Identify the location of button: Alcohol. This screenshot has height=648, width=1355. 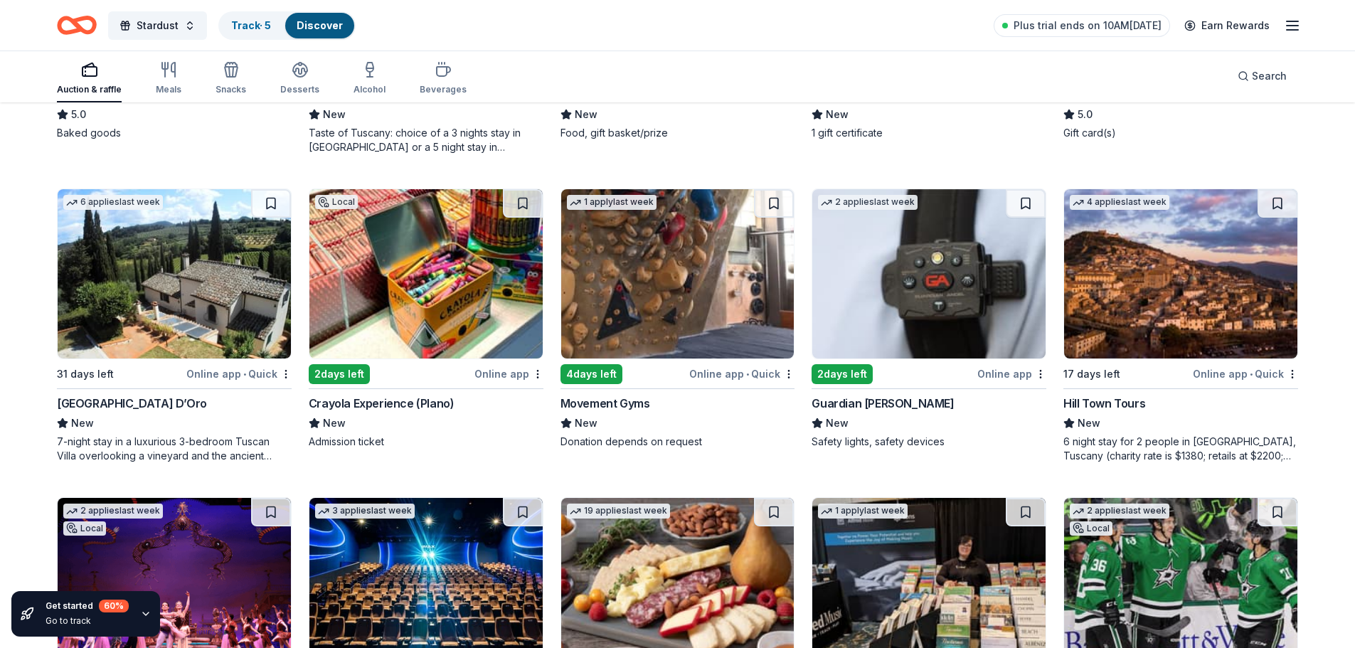
(369, 79).